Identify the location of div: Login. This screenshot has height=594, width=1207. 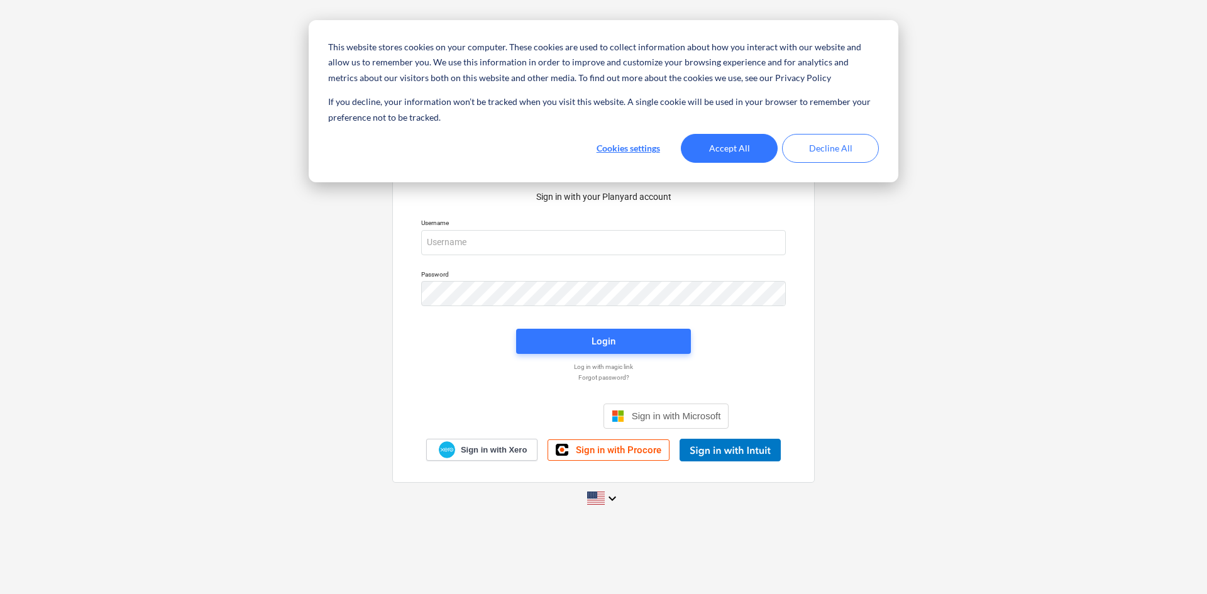
(604, 341).